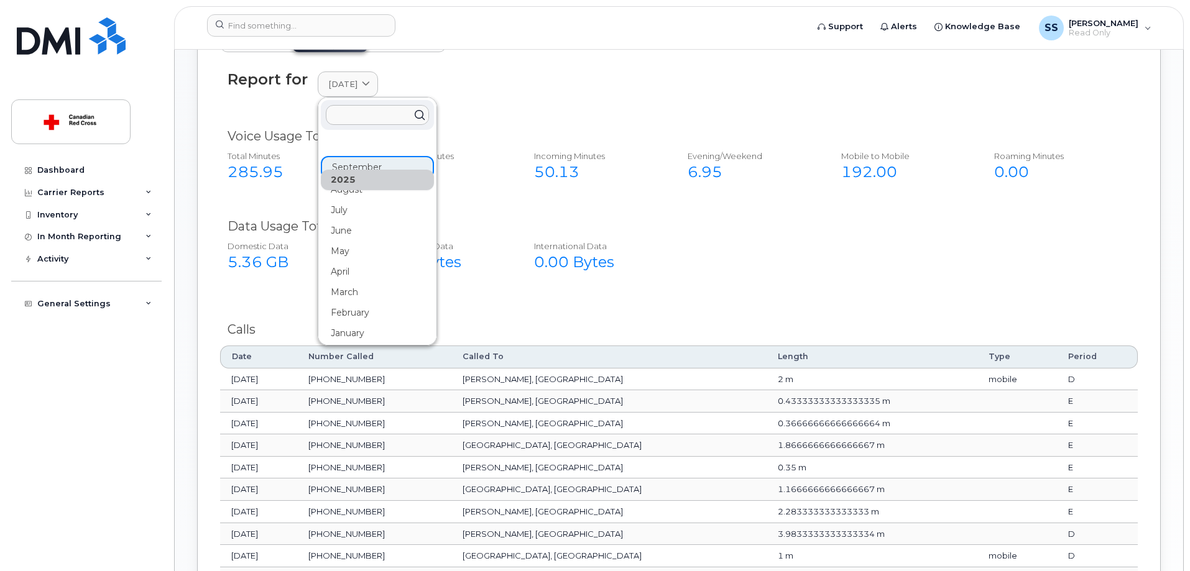 The height and width of the screenshot is (571, 1190). What do you see at coordinates (982, 27) in the screenshot?
I see `span: Knowledge Base` at bounding box center [982, 27].